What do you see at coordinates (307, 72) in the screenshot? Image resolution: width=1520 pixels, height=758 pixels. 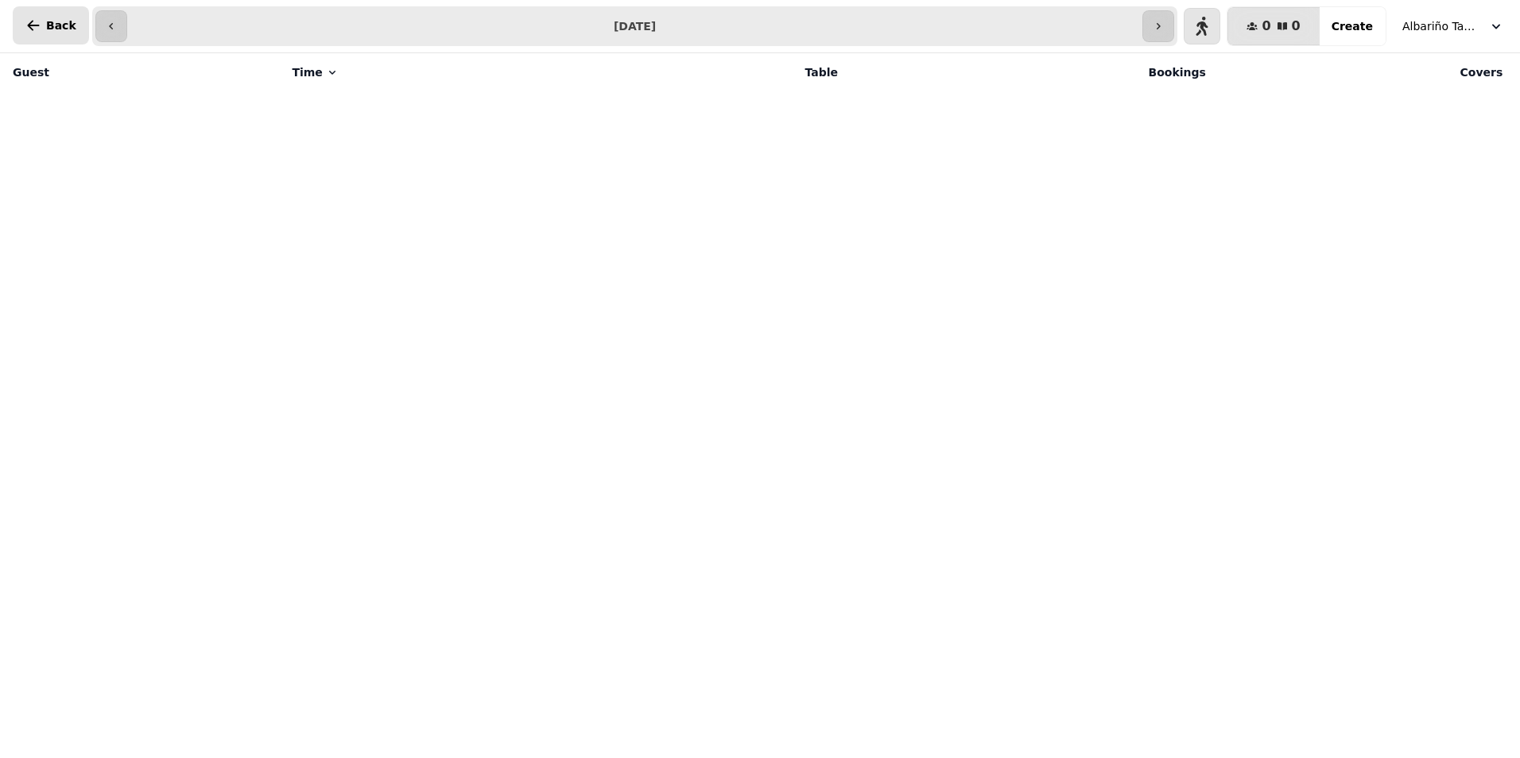 I see `span: Time` at bounding box center [307, 72].